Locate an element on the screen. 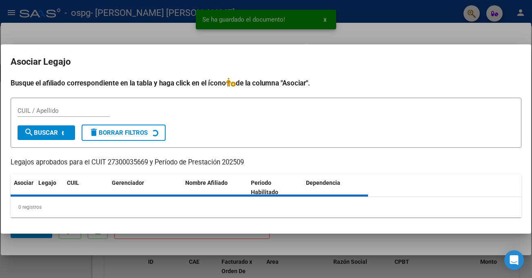 This screenshot has height=278, width=532. mat-icon: delete is located at coordinates (94, 132).